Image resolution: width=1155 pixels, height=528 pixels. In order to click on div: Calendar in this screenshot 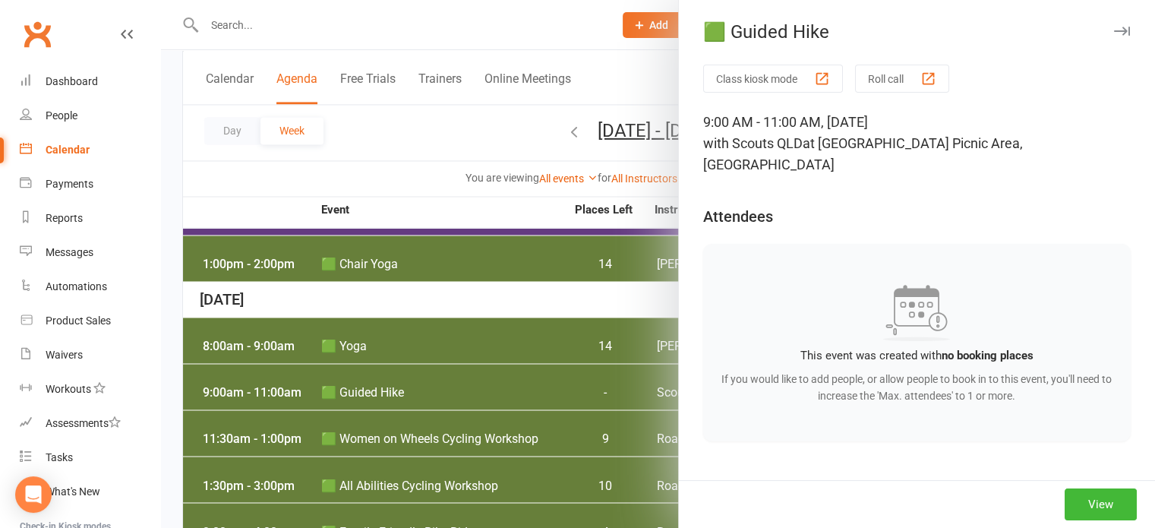, I will do `click(68, 150)`.